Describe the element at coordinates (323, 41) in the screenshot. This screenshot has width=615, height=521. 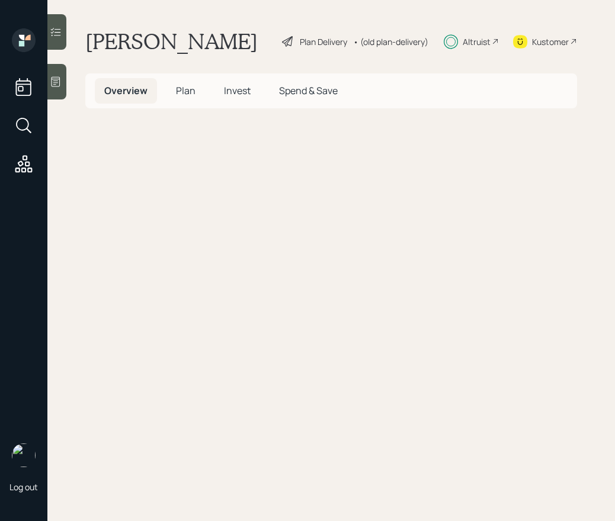
I see `div: Plan Delivery` at that location.